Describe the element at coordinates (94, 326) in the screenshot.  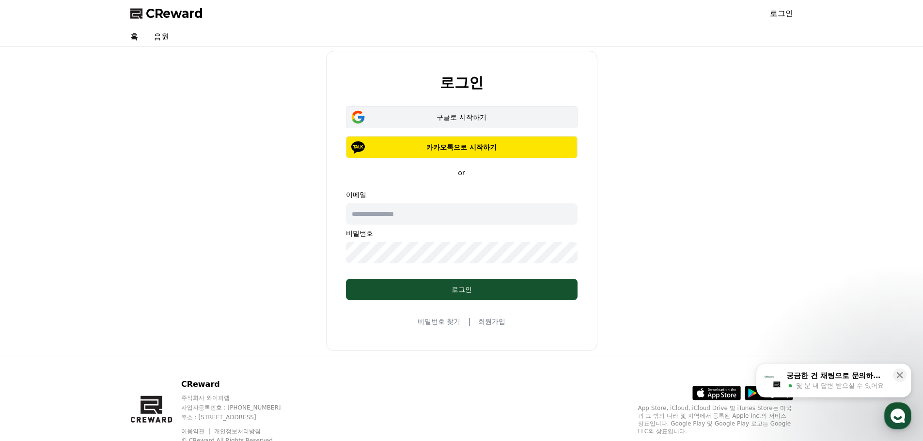
I see `span: 대화` at that location.